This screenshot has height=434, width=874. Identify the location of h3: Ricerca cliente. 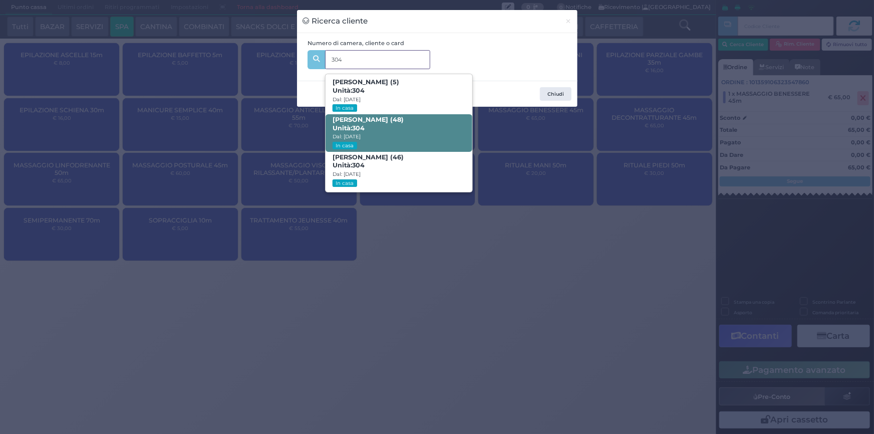
(335, 21).